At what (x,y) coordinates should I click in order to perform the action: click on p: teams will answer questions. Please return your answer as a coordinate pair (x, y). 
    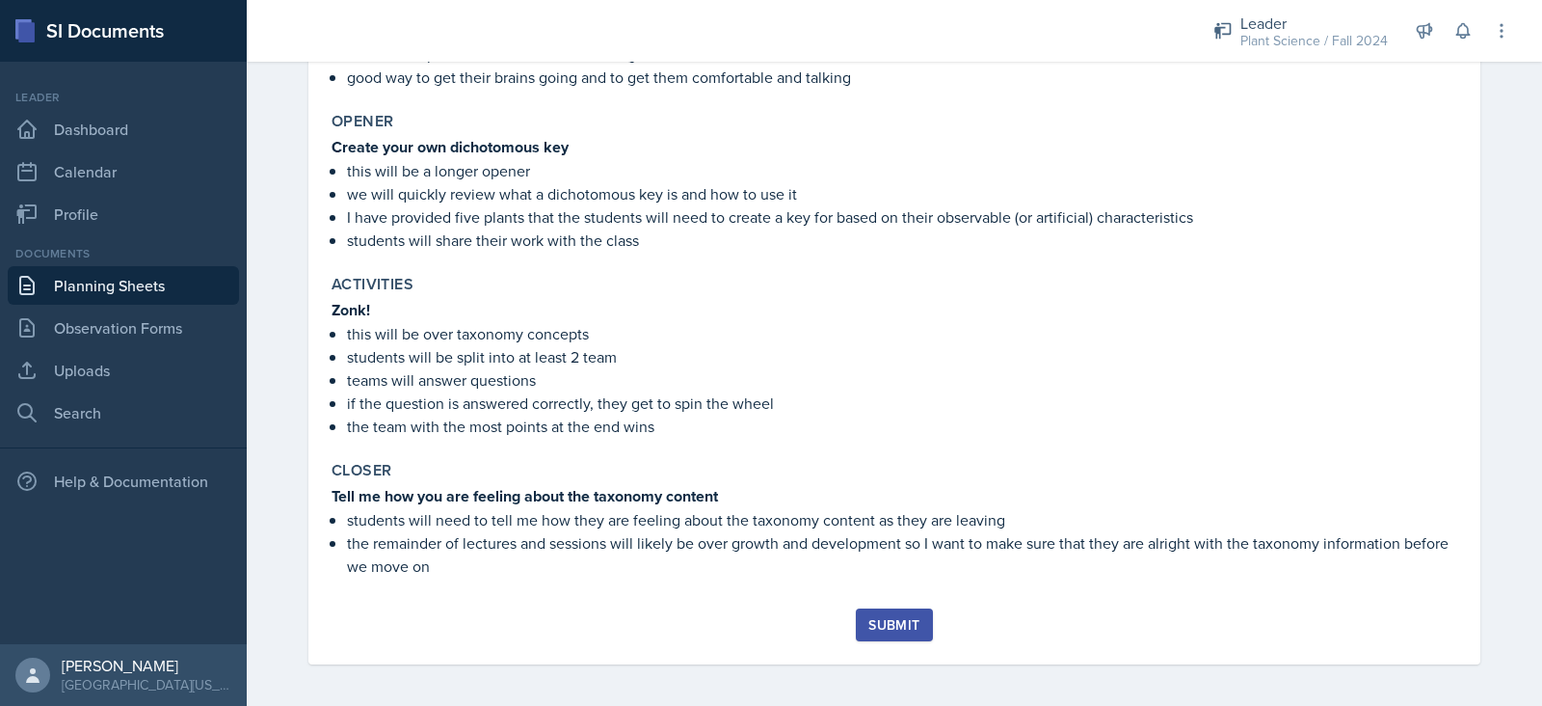
    Looking at the image, I should click on (902, 380).